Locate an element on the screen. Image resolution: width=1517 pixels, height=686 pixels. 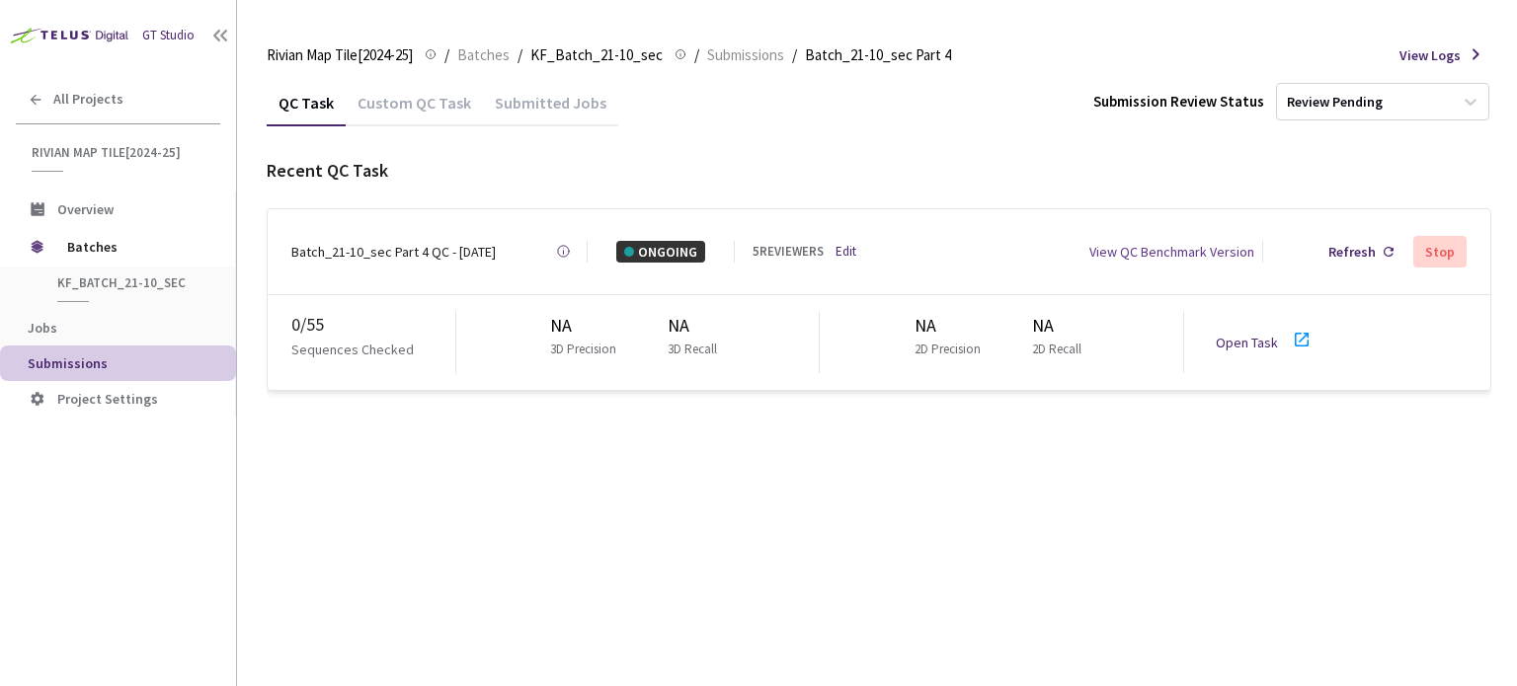
span: Batch_21-10_sec Part 4 is located at coordinates (878, 55).